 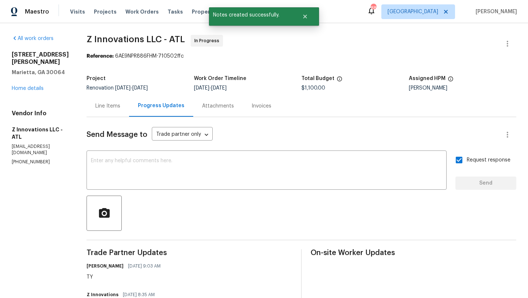 I want to click on span: Request response, so click(x=488, y=160).